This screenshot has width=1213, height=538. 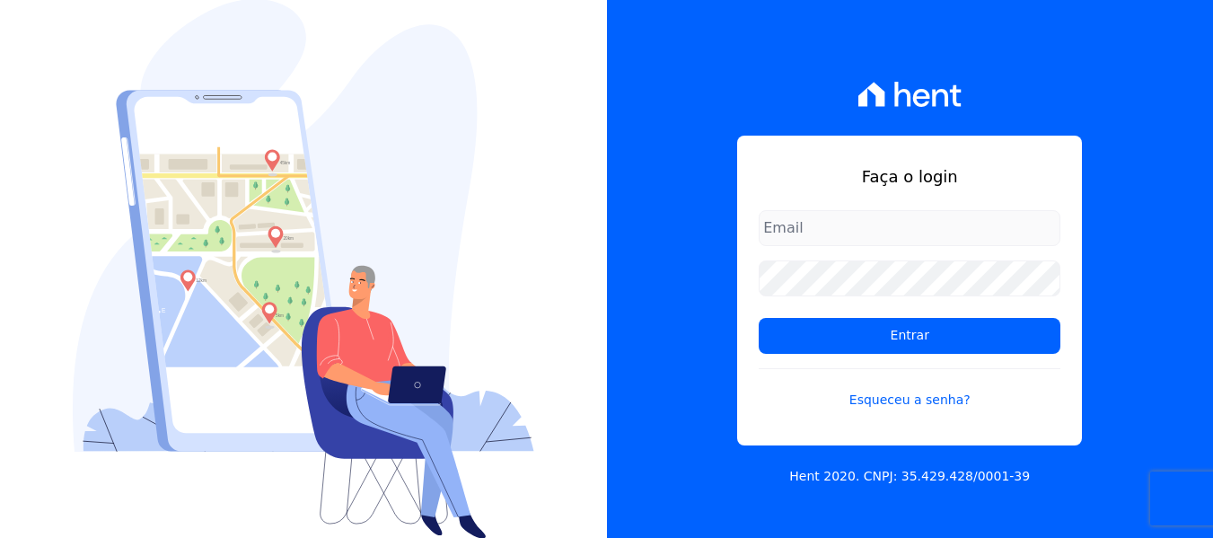 What do you see at coordinates (909, 228) in the screenshot?
I see `input: Email` at bounding box center [909, 228].